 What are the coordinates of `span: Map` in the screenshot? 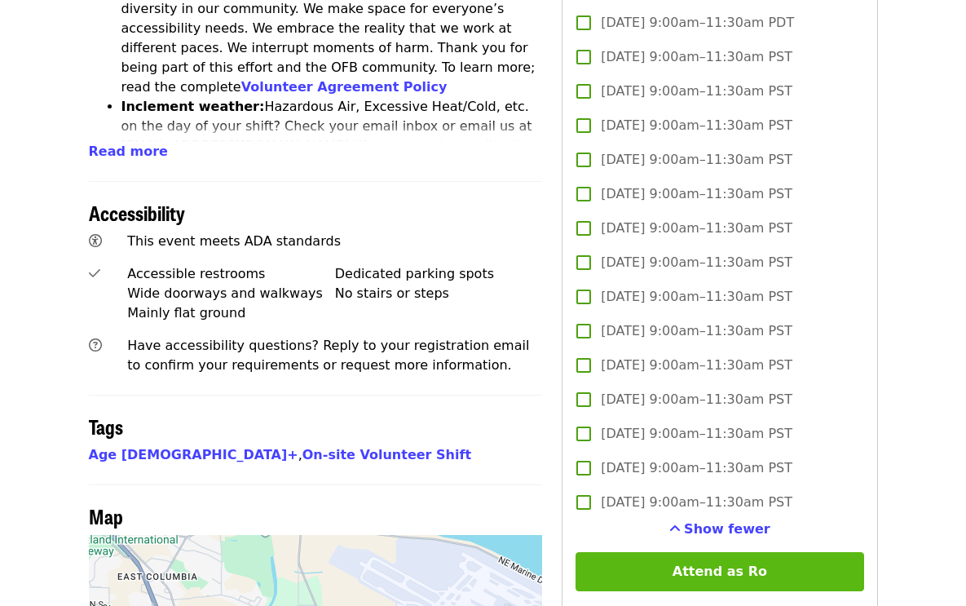 It's located at (106, 515).